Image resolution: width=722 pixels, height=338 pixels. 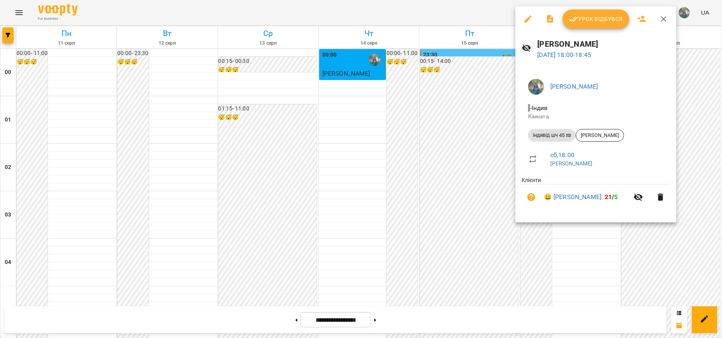 What do you see at coordinates (552, 136) in the screenshot?
I see `span: індивід шч 45 хв` at bounding box center [552, 136].